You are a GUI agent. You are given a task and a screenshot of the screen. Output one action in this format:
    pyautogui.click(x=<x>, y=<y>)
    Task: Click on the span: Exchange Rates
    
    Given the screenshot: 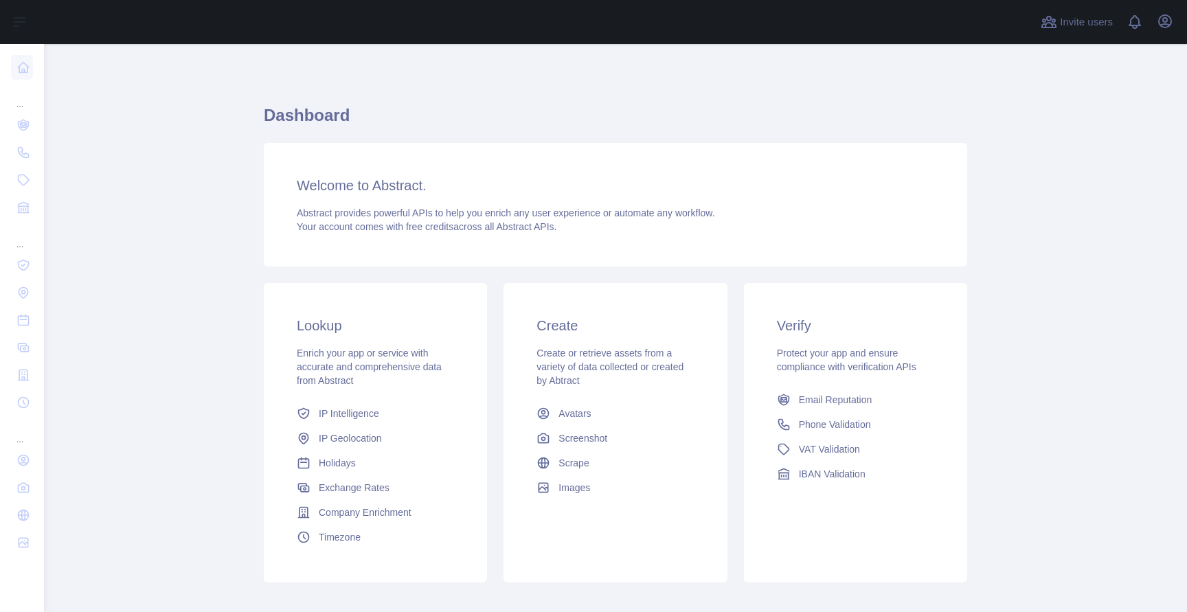 What is the action you would take?
    pyautogui.click(x=354, y=488)
    